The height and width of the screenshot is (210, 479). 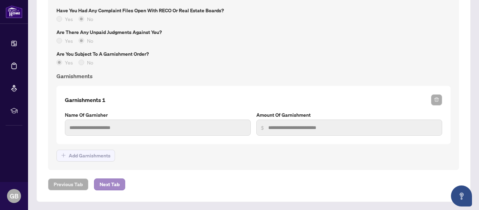 What do you see at coordinates (349, 115) in the screenshot?
I see `label: Amount of Garnishment` at bounding box center [349, 115].